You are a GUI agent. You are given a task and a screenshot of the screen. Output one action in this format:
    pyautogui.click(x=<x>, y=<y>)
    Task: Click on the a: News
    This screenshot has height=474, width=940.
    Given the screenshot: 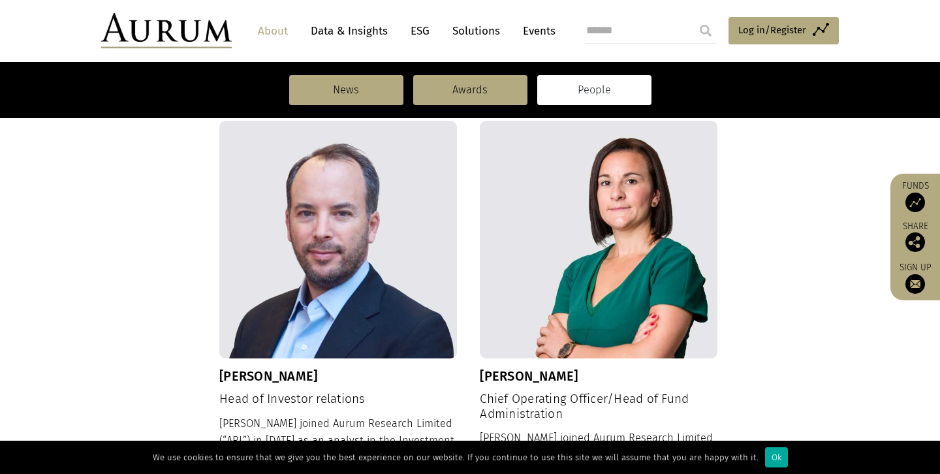 What is the action you would take?
    pyautogui.click(x=346, y=90)
    